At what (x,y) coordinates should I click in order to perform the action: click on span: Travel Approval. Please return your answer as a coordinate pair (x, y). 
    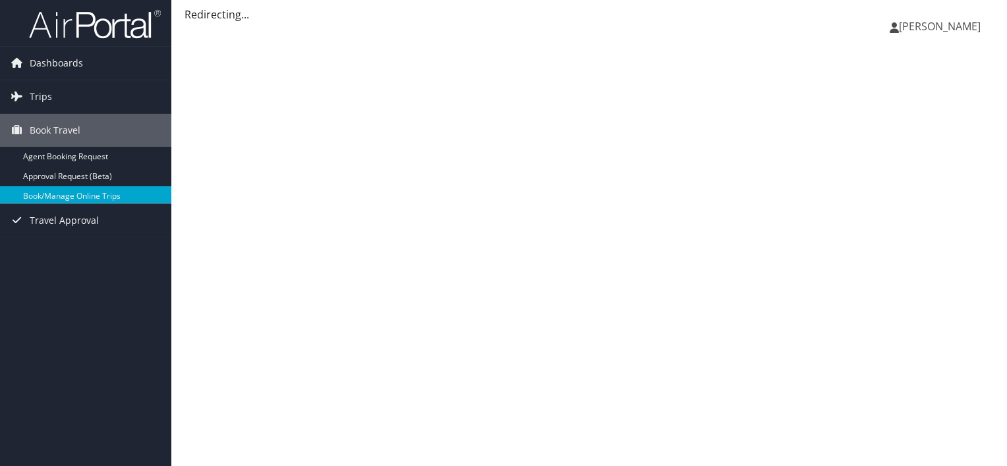
    Looking at the image, I should click on (64, 221).